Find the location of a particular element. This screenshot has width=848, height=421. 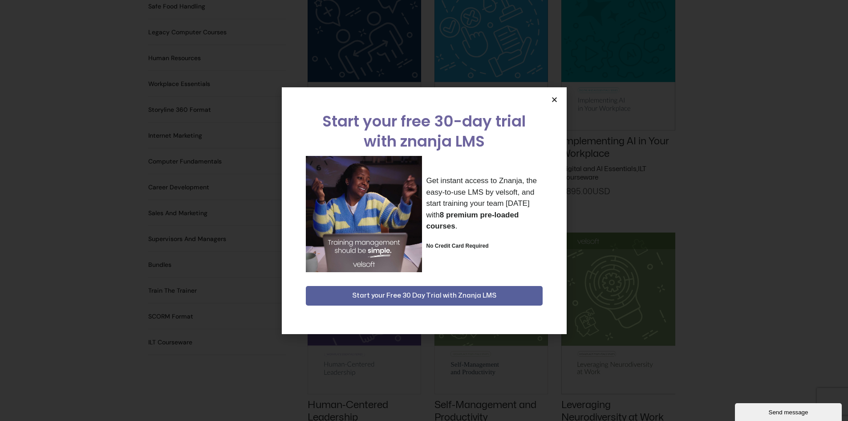

strong: No Credit Card Required is located at coordinates (458, 246).